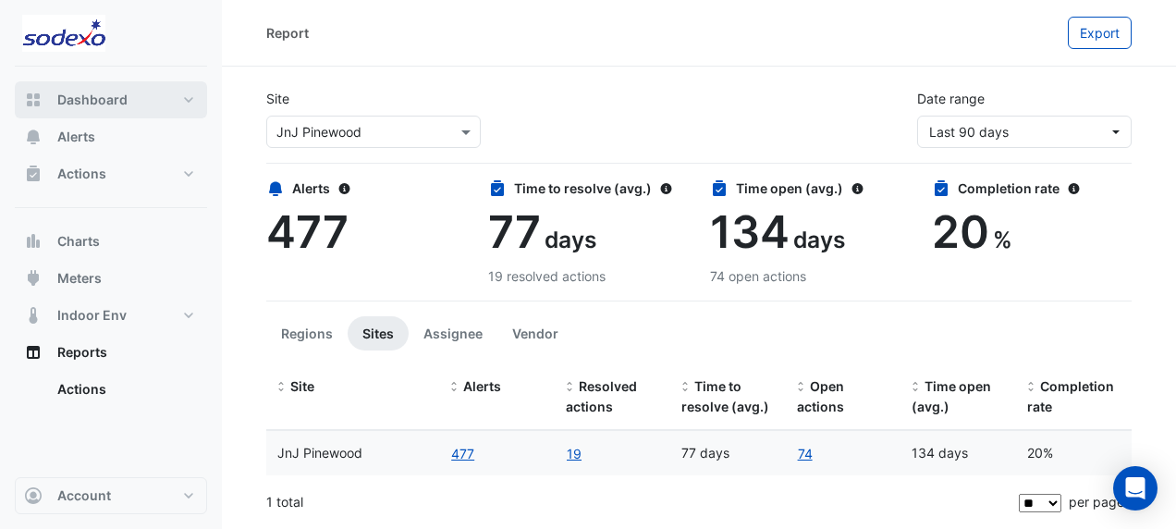  Describe the element at coordinates (302, 386) in the screenshot. I see `span: Site` at that location.